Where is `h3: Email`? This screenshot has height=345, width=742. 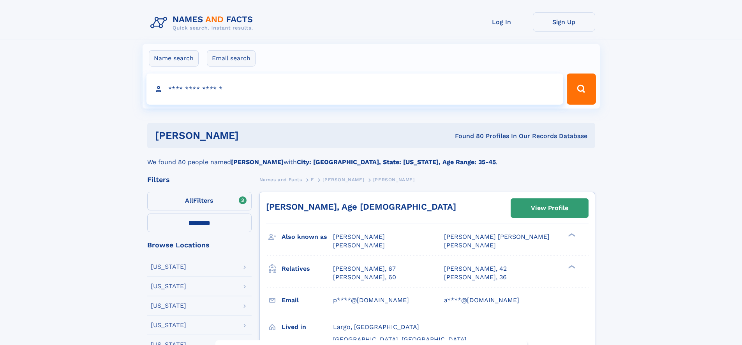
h3: Email is located at coordinates (307, 301).